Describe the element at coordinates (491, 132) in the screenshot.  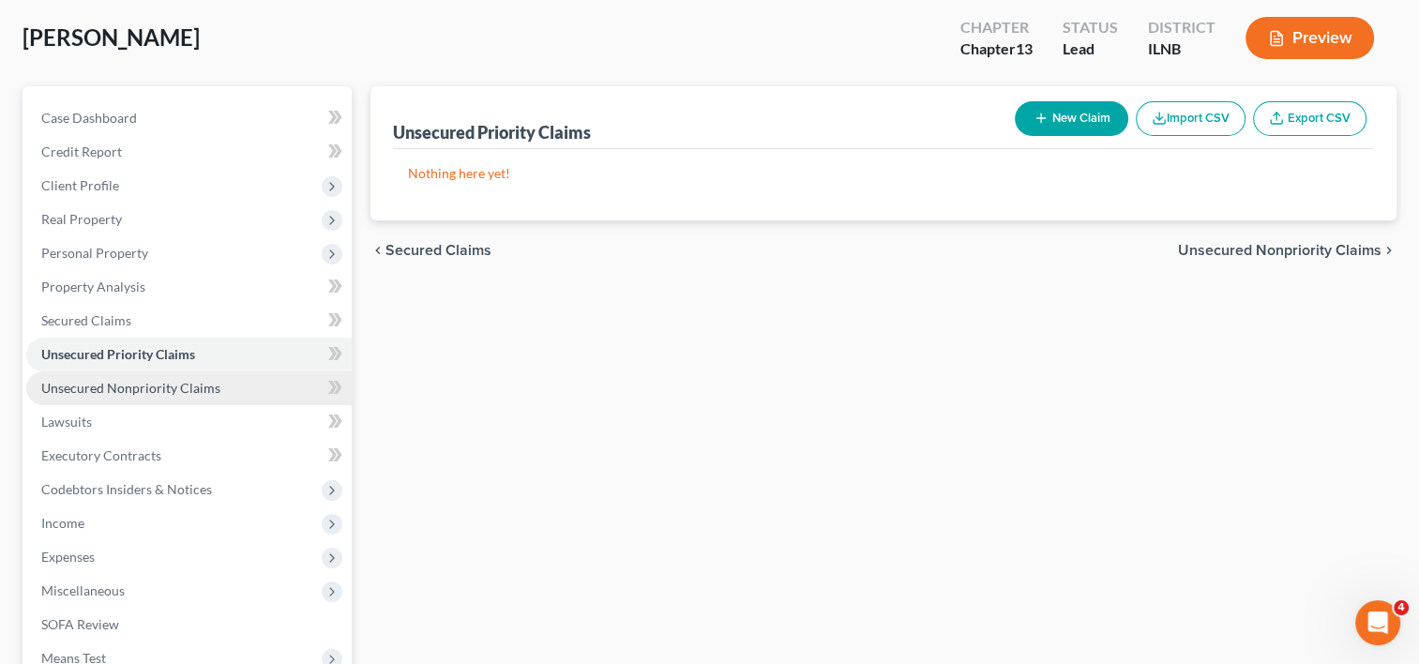
I see `div: Unsecured Priority Claims` at that location.